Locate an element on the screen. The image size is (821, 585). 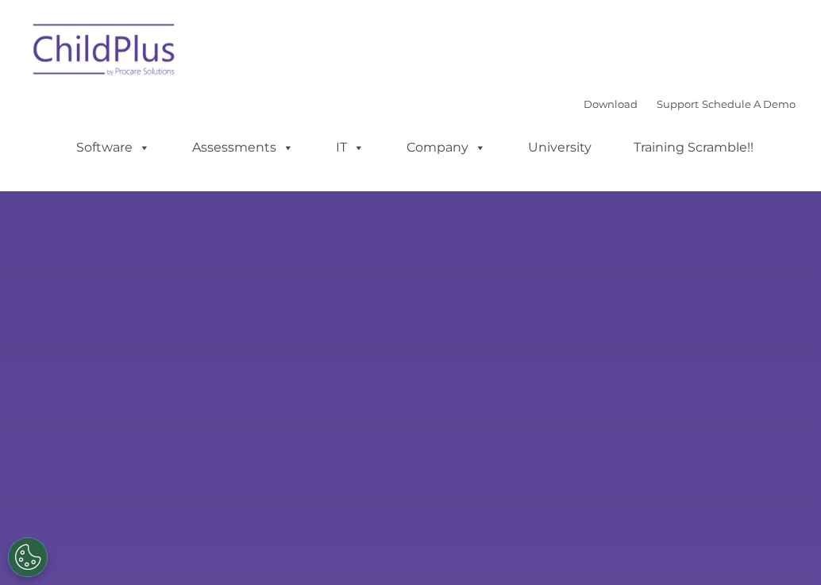
a: Schedule A Demo is located at coordinates (748, 104).